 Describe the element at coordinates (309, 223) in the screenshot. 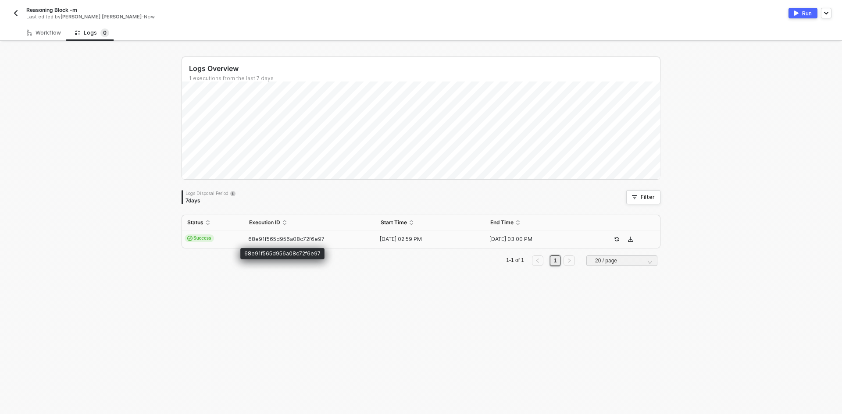

I see `th: Execution ID` at that location.